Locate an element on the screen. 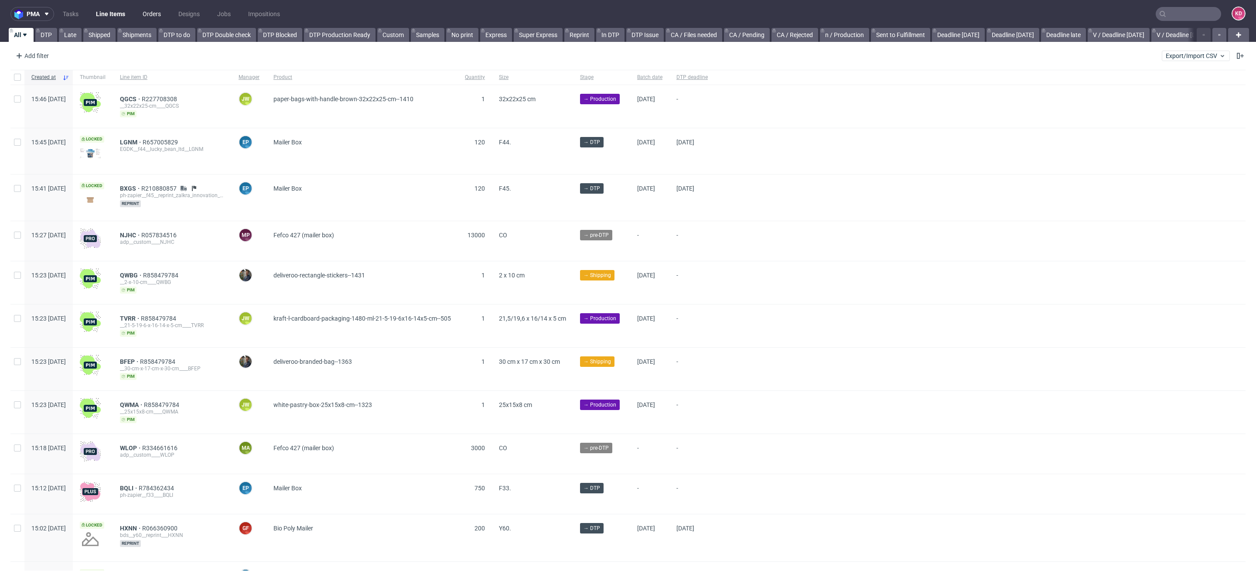 The image size is (1256, 571). a: All is located at coordinates (21, 35).